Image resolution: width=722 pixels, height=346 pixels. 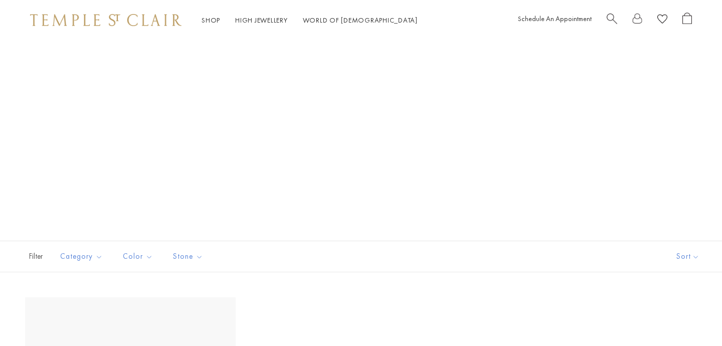 What do you see at coordinates (138, 256) in the screenshot?
I see `button: Color` at bounding box center [138, 256].